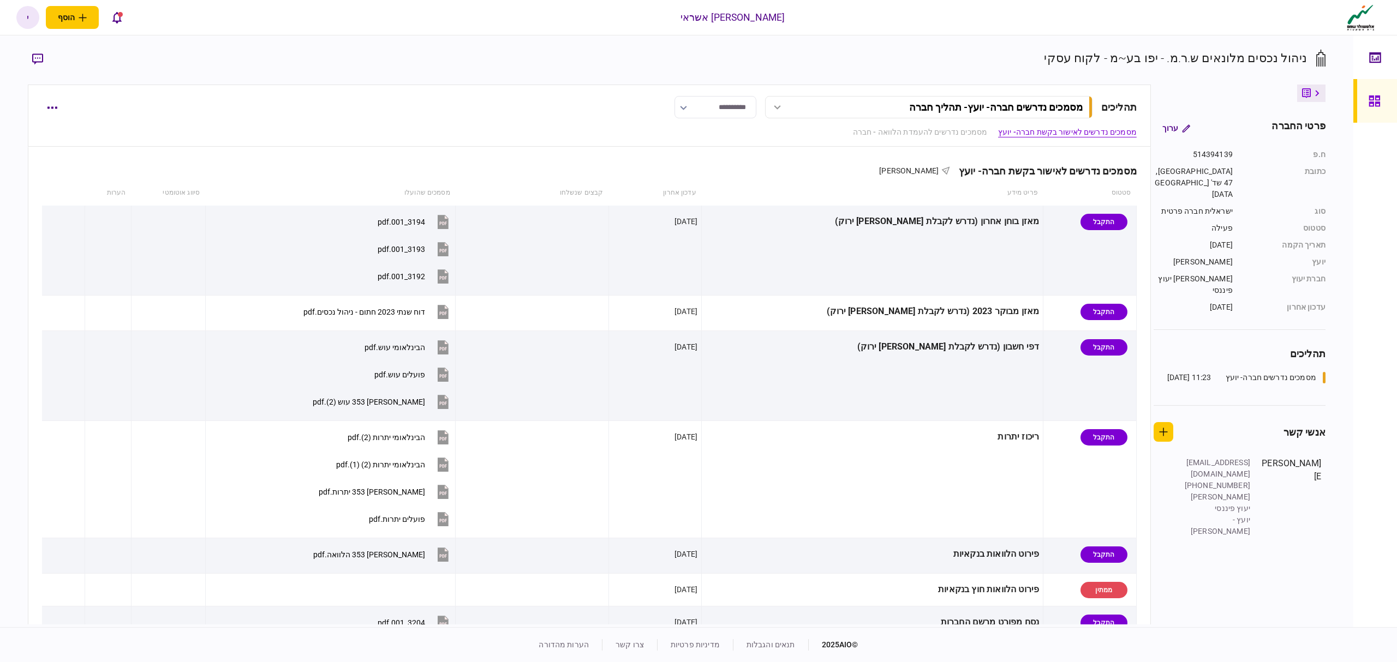 The image size is (1397, 662). I want to click on div: תאריך הקמה, so click(1284, 245).